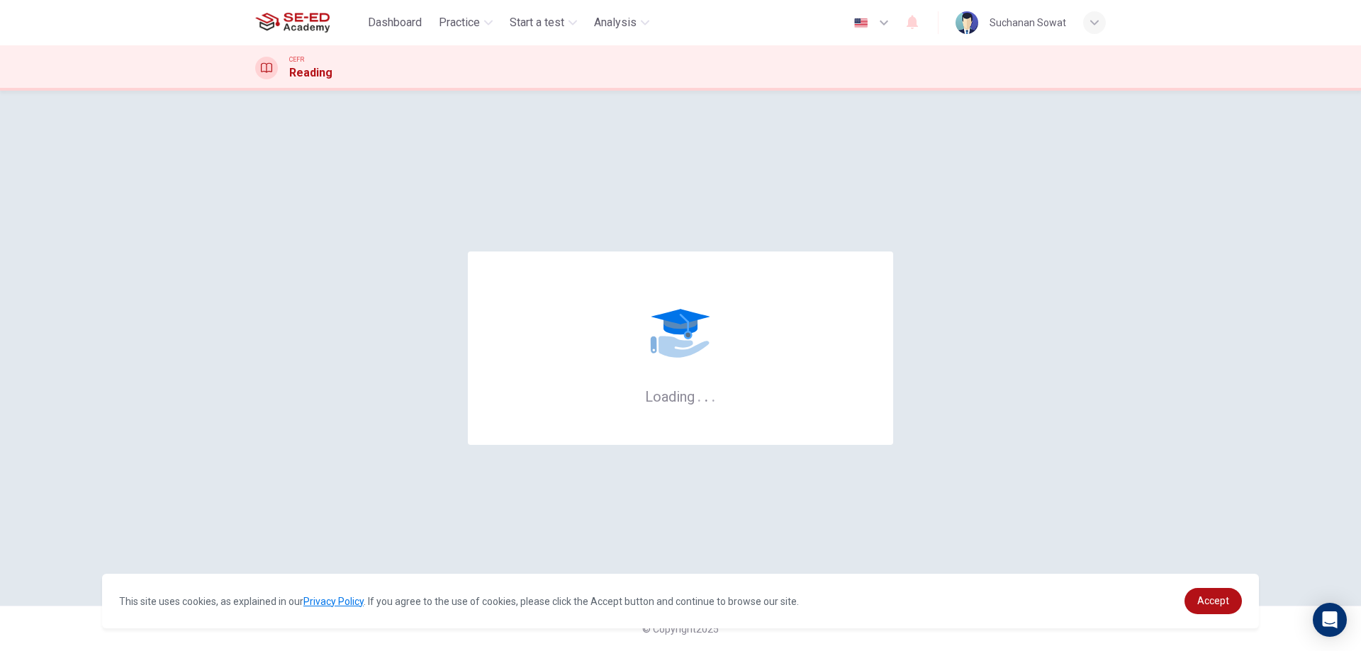 This screenshot has height=651, width=1361. What do you see at coordinates (543, 23) in the screenshot?
I see `button: Start a test` at bounding box center [543, 23].